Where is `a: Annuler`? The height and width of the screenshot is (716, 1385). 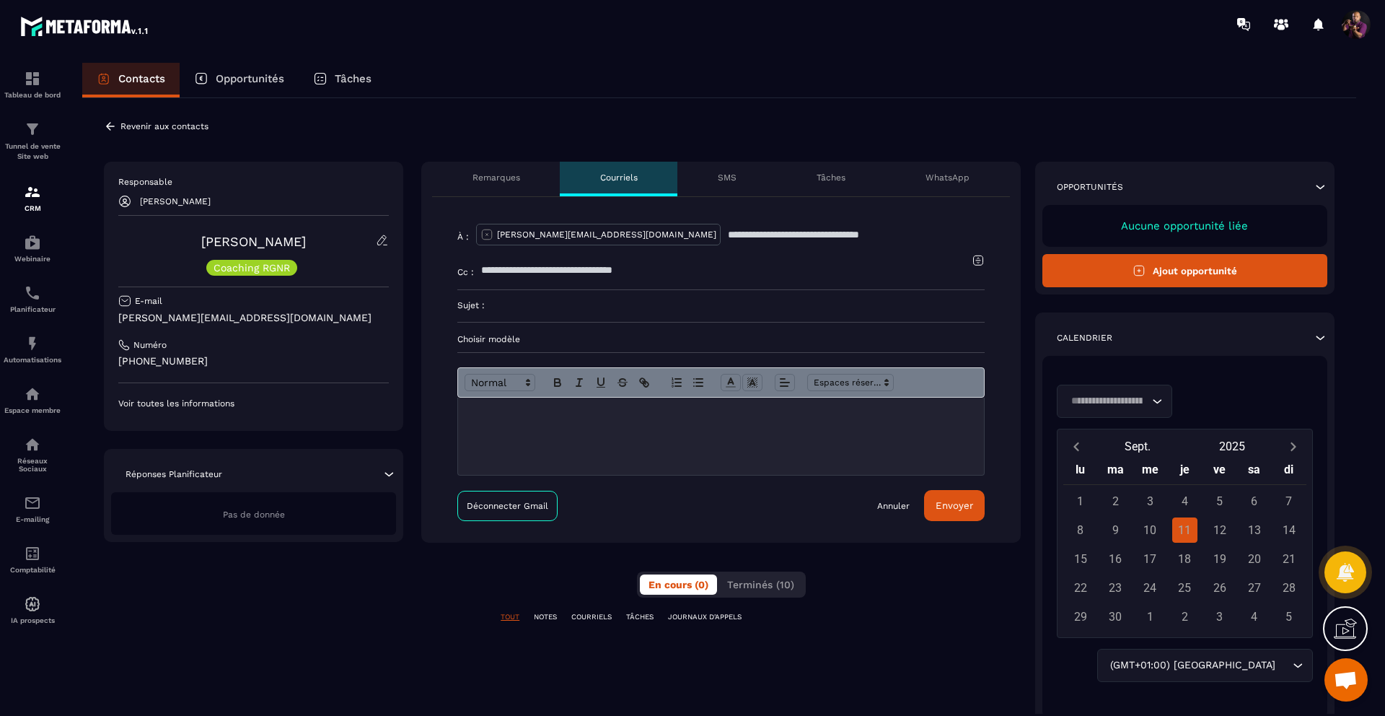 a: Annuler is located at coordinates (893, 506).